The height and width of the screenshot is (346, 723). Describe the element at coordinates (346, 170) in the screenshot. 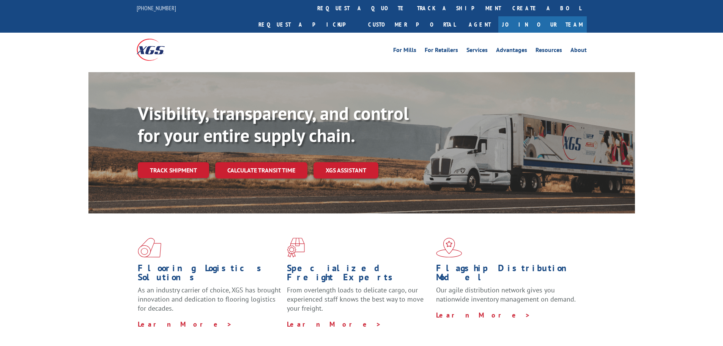

I see `a: XGS ASSISTANT` at that location.